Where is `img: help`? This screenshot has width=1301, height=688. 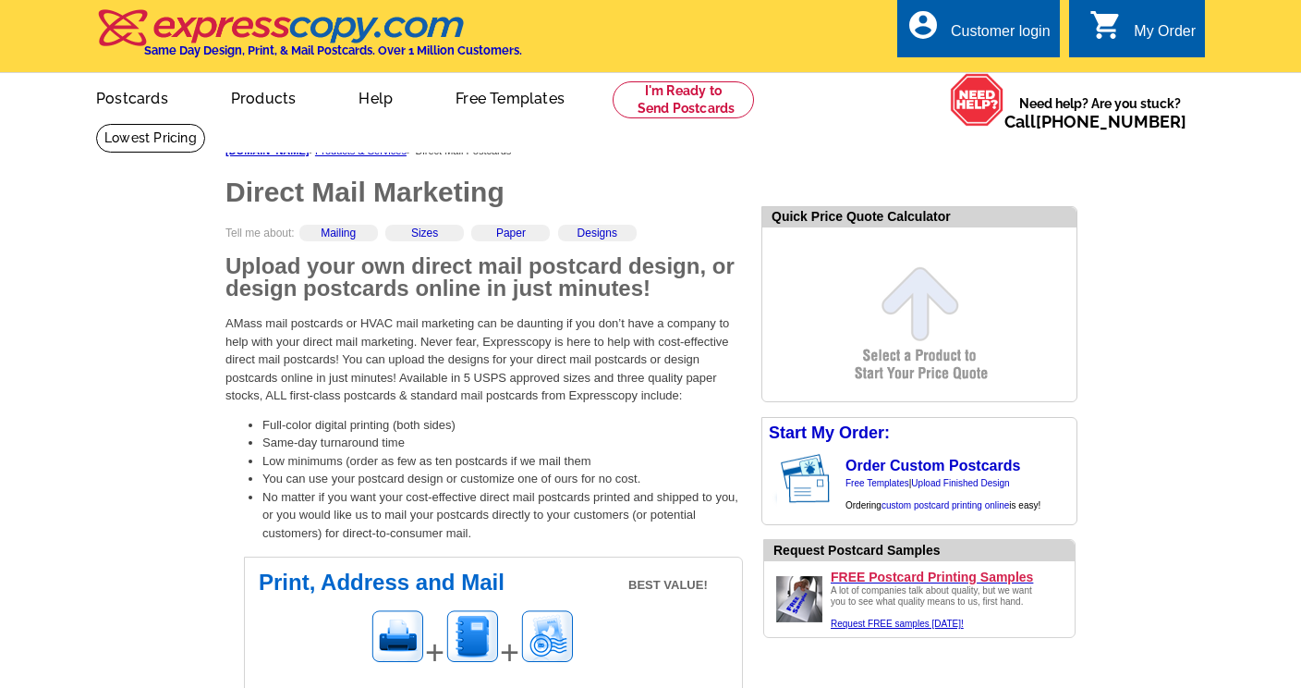 img: help is located at coordinates (977, 100).